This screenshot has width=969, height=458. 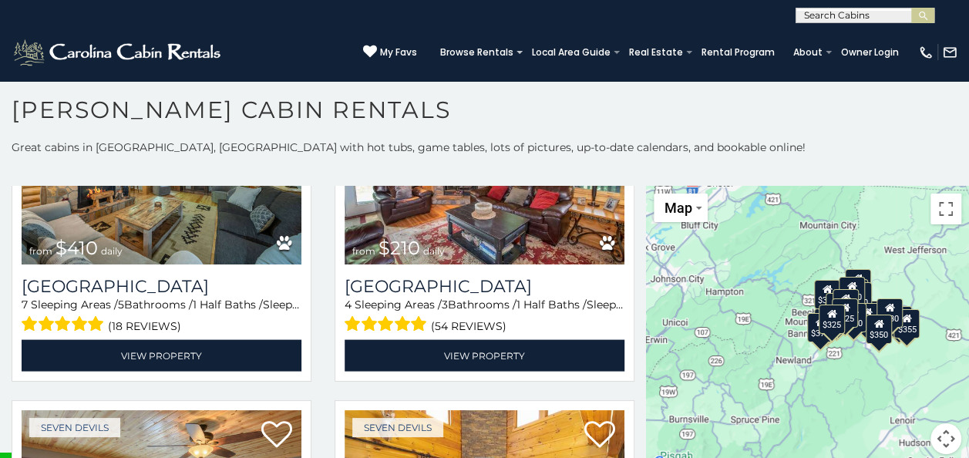 I want to click on img: White-1-2.png, so click(x=118, y=52).